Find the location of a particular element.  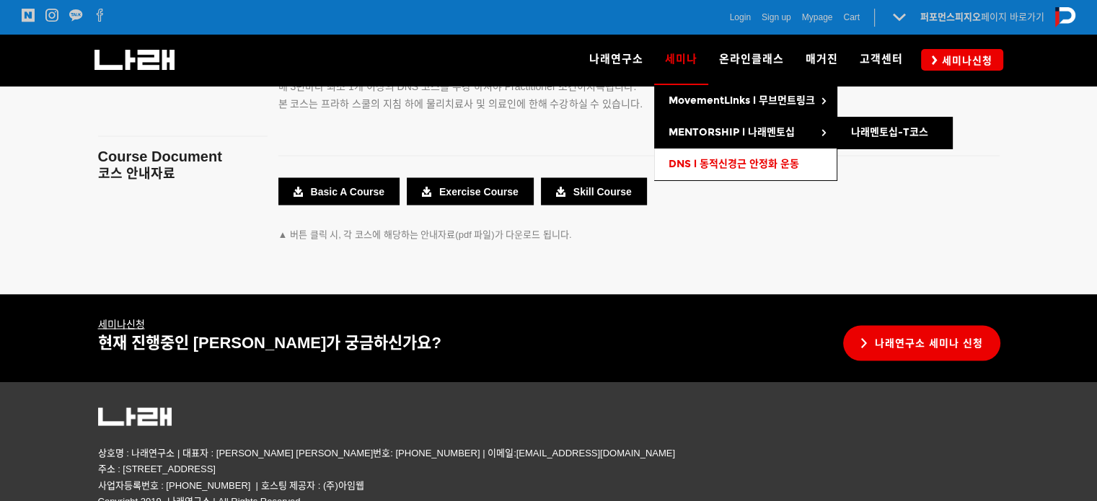

a: 고객센터 is located at coordinates (881, 60).